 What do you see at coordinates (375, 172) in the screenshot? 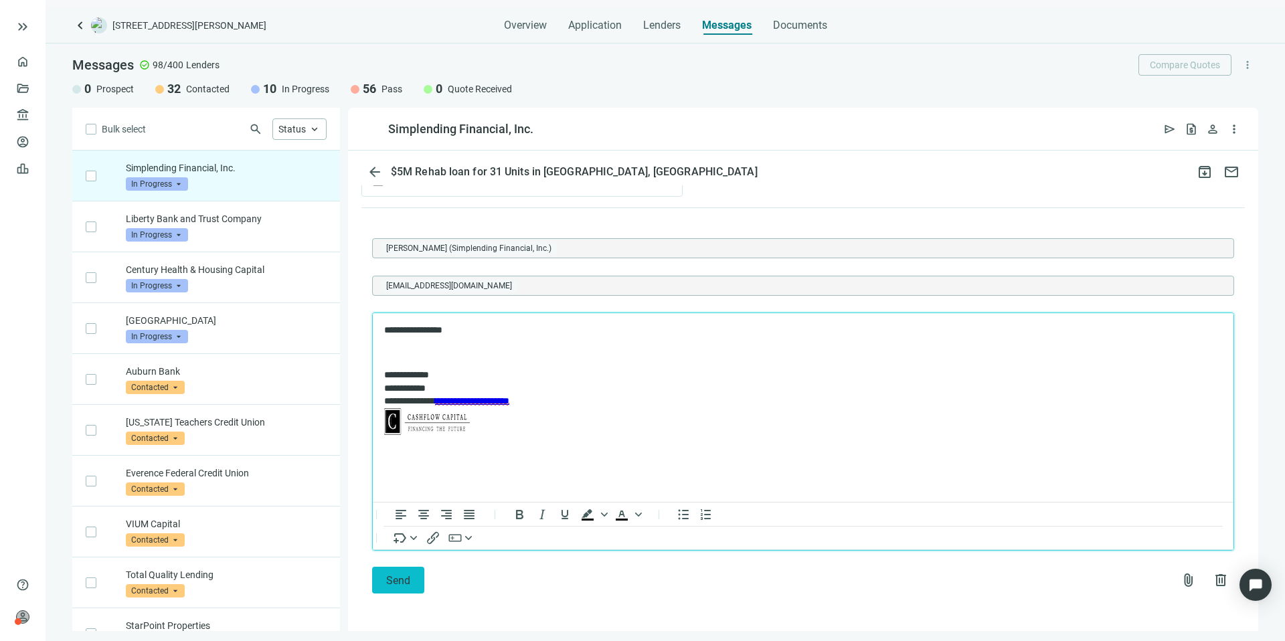
I see `span: arrow_back` at bounding box center [375, 172].